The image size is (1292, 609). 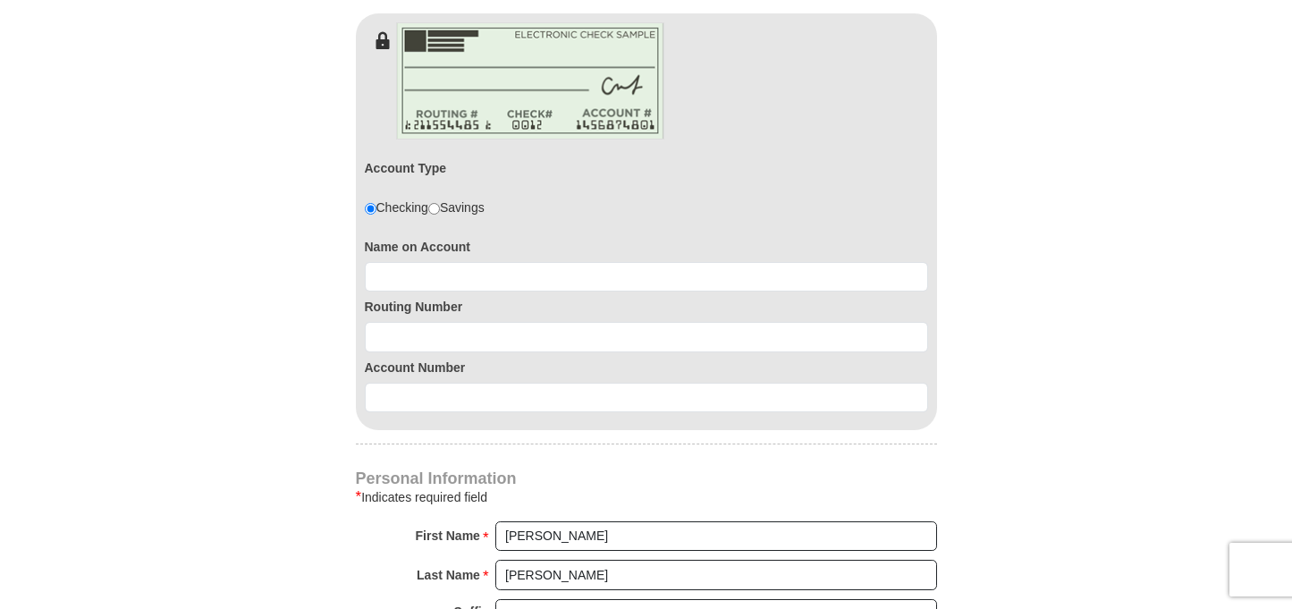 I want to click on label: Account Number, so click(x=647, y=368).